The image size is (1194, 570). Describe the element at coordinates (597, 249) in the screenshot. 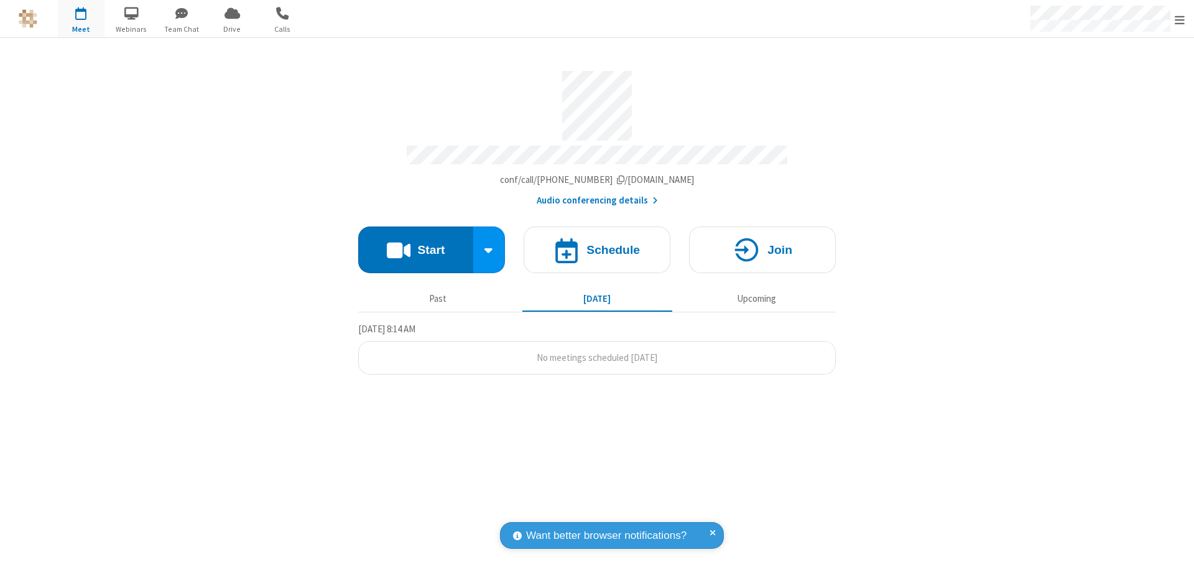

I see `button: Schedule` at that location.